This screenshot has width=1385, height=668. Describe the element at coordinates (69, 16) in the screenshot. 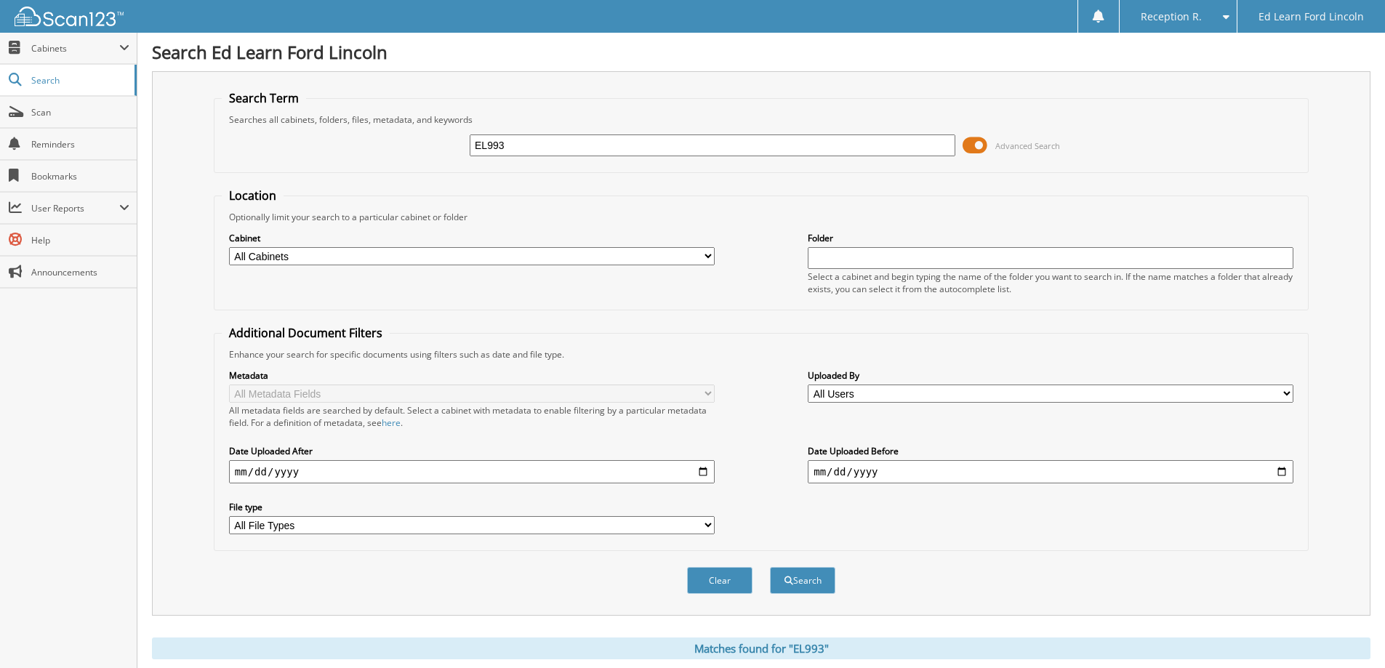

I see `img: scan123-logo-white.svg` at that location.